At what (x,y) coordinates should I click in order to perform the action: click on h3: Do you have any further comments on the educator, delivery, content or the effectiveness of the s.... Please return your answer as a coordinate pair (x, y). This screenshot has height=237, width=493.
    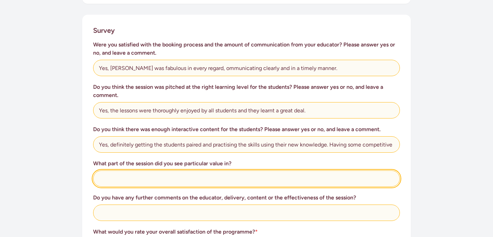
    Looking at the image, I should click on (246, 198).